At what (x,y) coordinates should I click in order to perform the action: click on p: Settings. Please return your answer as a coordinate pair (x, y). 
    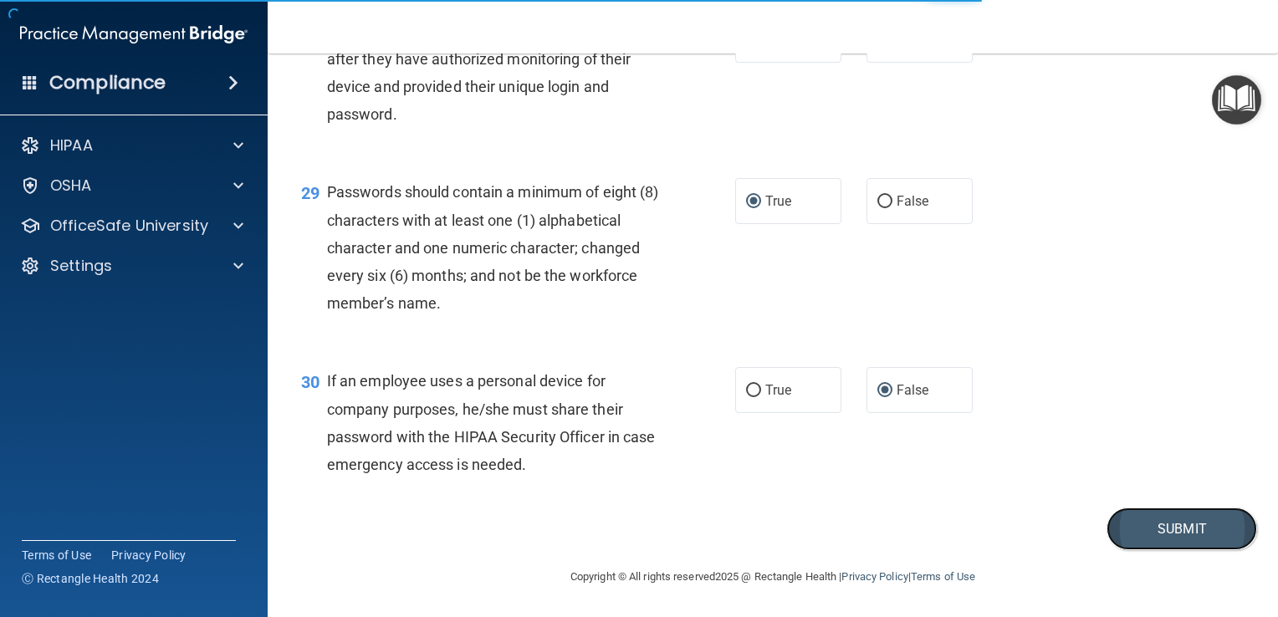
    Looking at the image, I should click on (81, 266).